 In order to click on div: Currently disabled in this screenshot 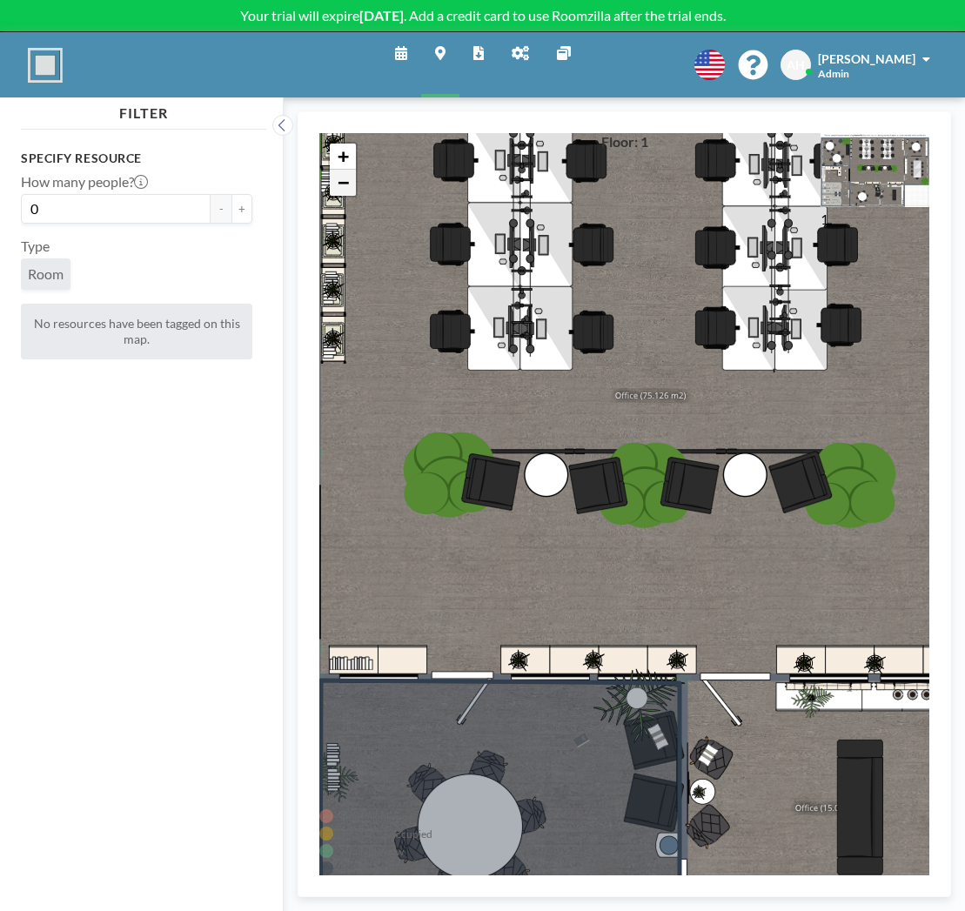, I will do `click(382, 868)`.